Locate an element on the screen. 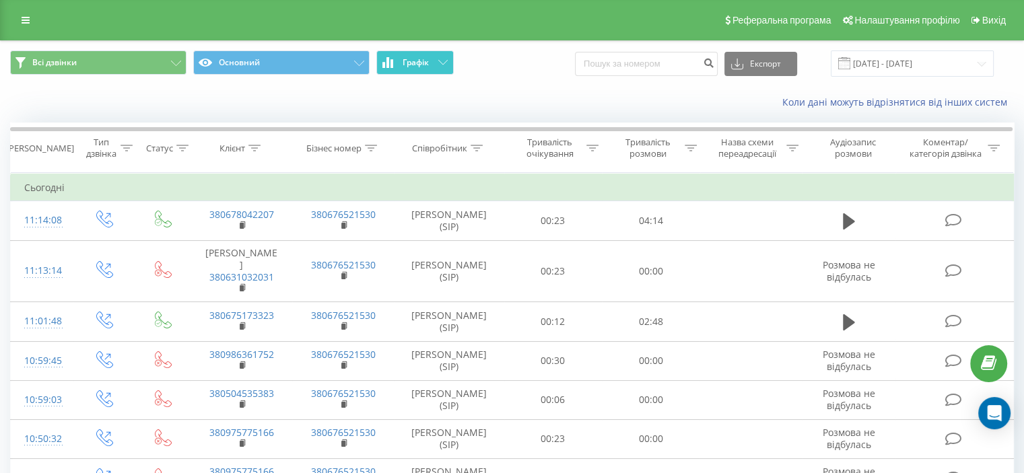 This screenshot has width=1024, height=473. div: Назва схеми переадресації is located at coordinates (747, 148).